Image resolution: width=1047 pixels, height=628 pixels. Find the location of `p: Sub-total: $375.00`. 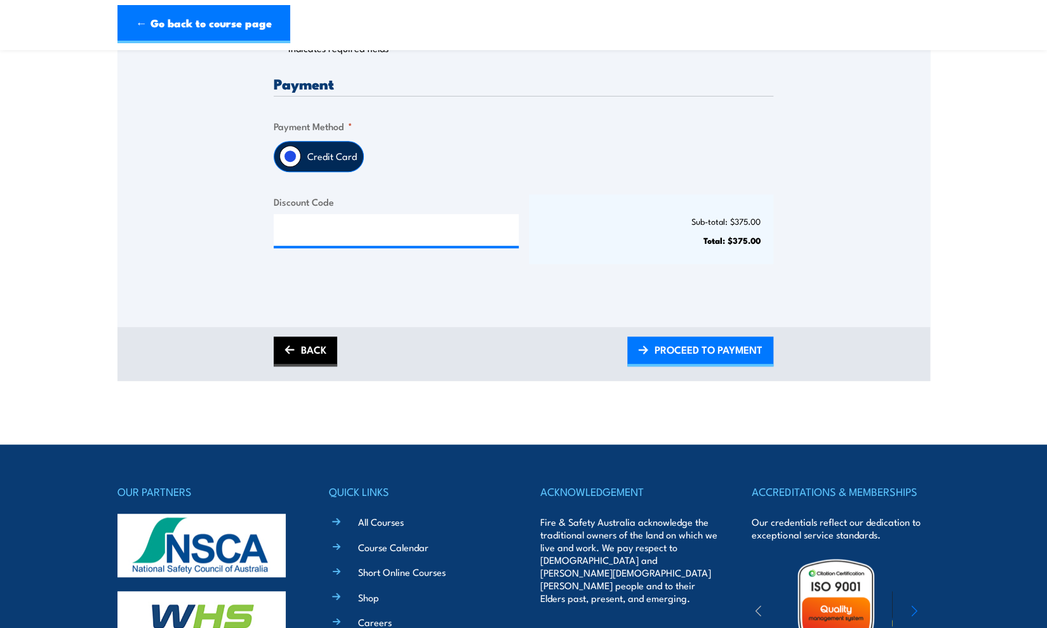

p: Sub-total: $375.00 is located at coordinates (651, 221).